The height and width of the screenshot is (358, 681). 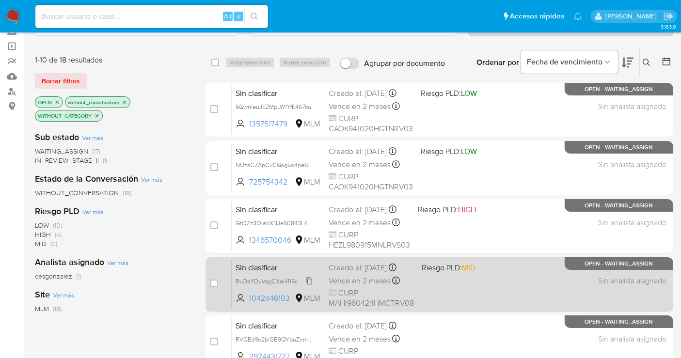 I want to click on span: Alt, so click(x=228, y=16).